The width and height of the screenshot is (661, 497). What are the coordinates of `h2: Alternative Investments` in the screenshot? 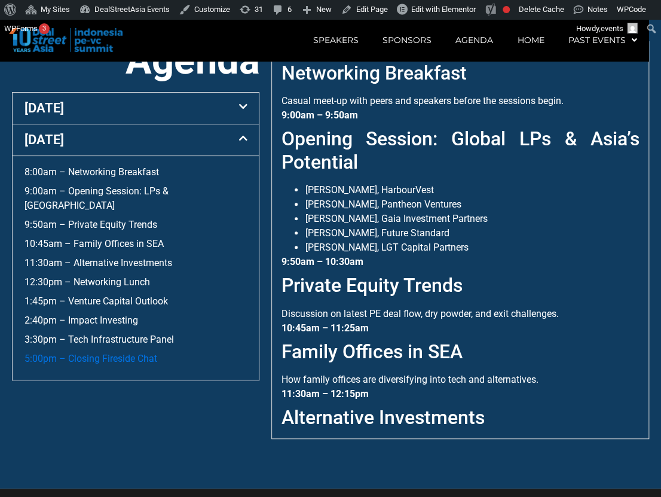 It's located at (460, 417).